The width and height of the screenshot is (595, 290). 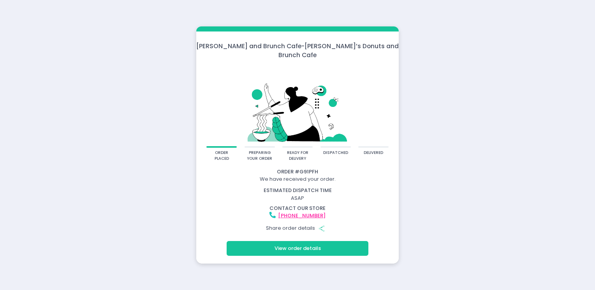 What do you see at coordinates (297, 191) in the screenshot?
I see `div: estimated dispatch time` at bounding box center [297, 191].